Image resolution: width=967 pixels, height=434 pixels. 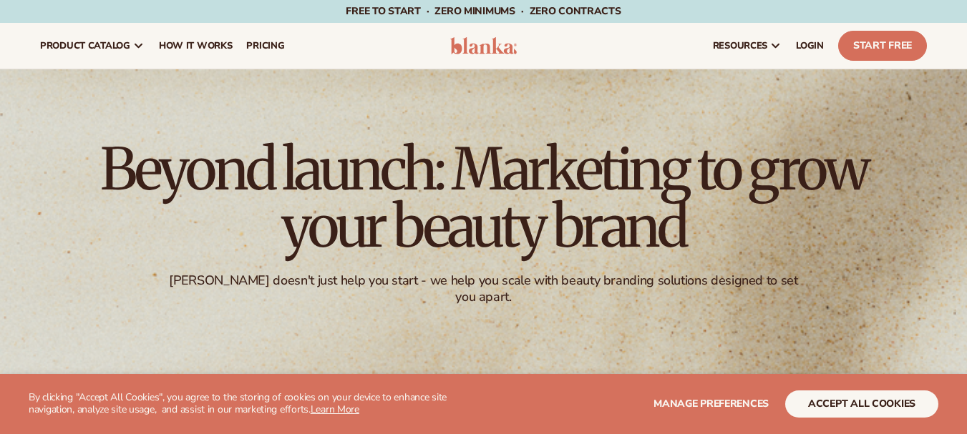 What do you see at coordinates (861, 404) in the screenshot?
I see `button: accept all cookies` at bounding box center [861, 404].